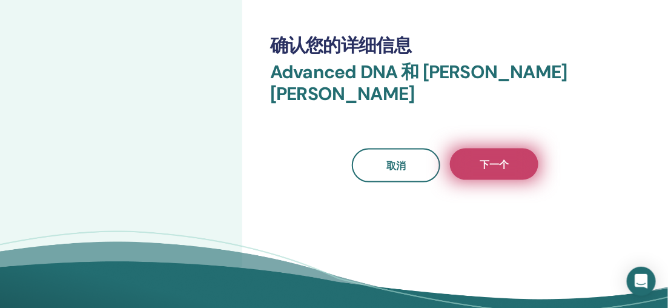 The height and width of the screenshot is (308, 668). What do you see at coordinates (396, 165) in the screenshot?
I see `span: 取消` at bounding box center [396, 165].